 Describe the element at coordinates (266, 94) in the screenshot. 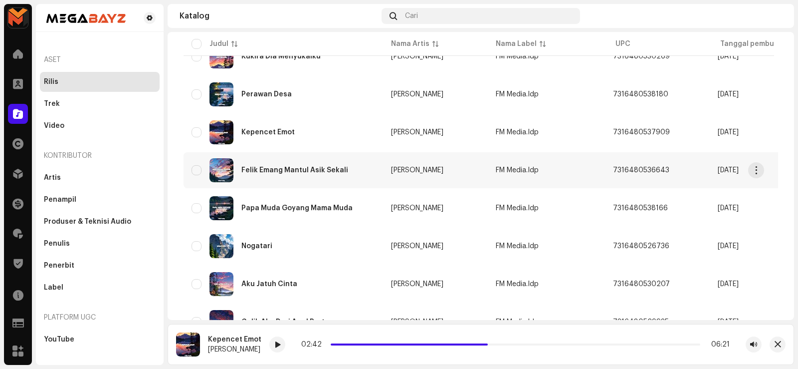

I see `div: Perawan Desa` at that location.